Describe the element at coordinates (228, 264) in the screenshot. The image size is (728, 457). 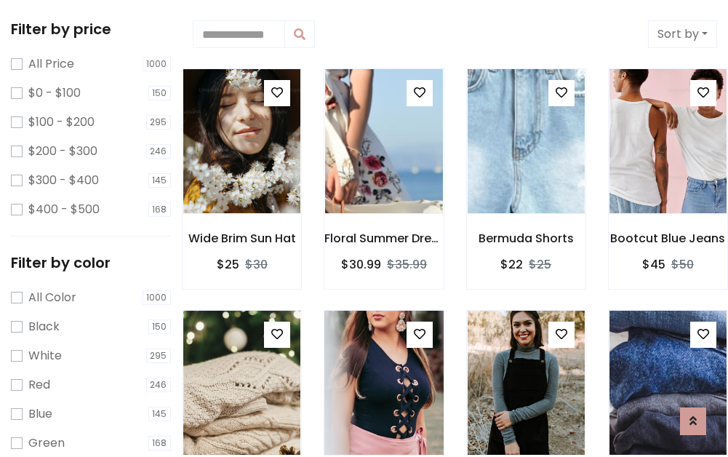
I see `h6: $25` at that location.